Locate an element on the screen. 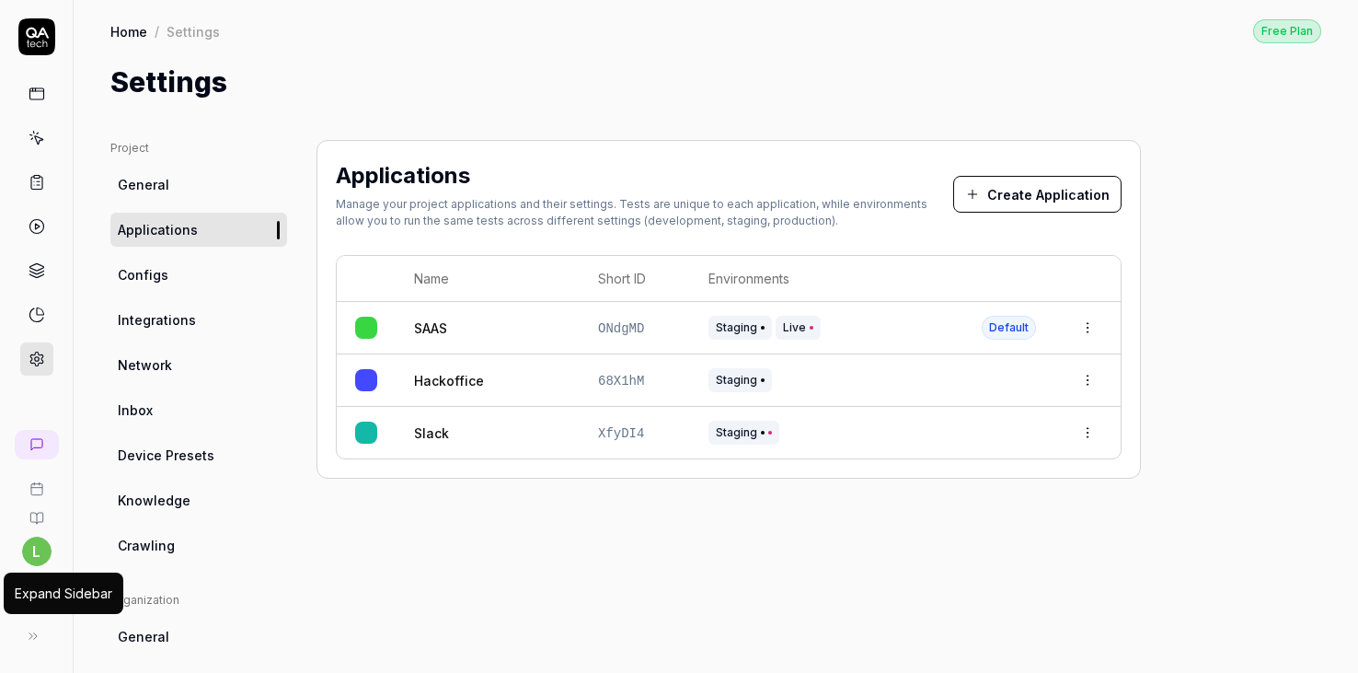  h2: Applications is located at coordinates (403, 176).